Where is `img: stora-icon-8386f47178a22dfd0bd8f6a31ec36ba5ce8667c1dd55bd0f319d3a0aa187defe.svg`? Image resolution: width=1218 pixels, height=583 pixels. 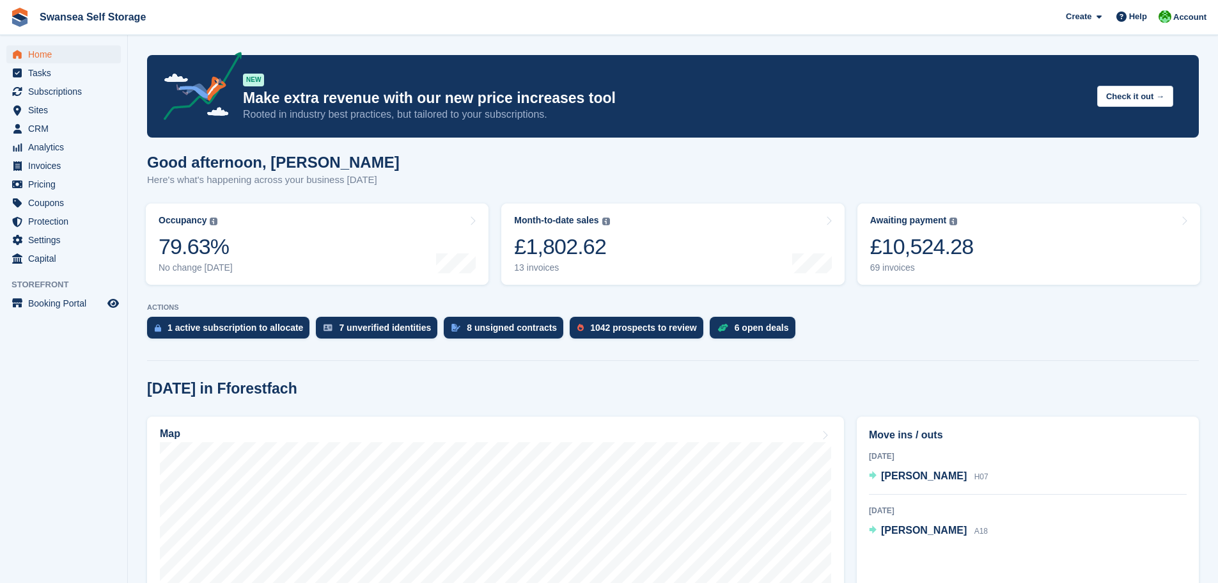 img: stora-icon-8386f47178a22dfd0bd8f6a31ec36ba5ce8667c1dd55bd0f319d3a0aa187defe.svg is located at coordinates (20, 17).